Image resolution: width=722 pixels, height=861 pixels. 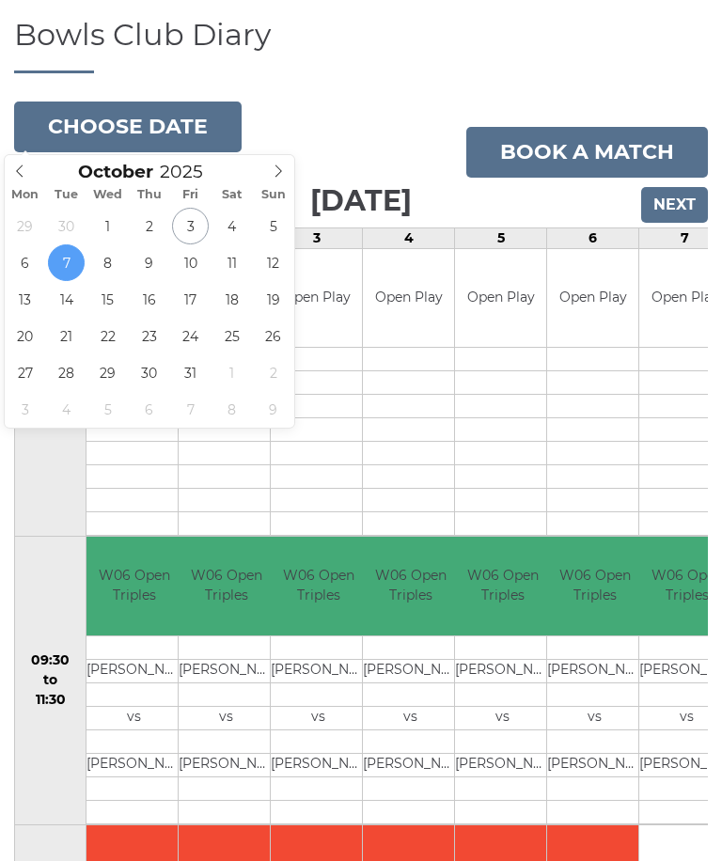 What do you see at coordinates (149, 336) in the screenshot?
I see `span: October 23, 2025` at bounding box center [149, 336].